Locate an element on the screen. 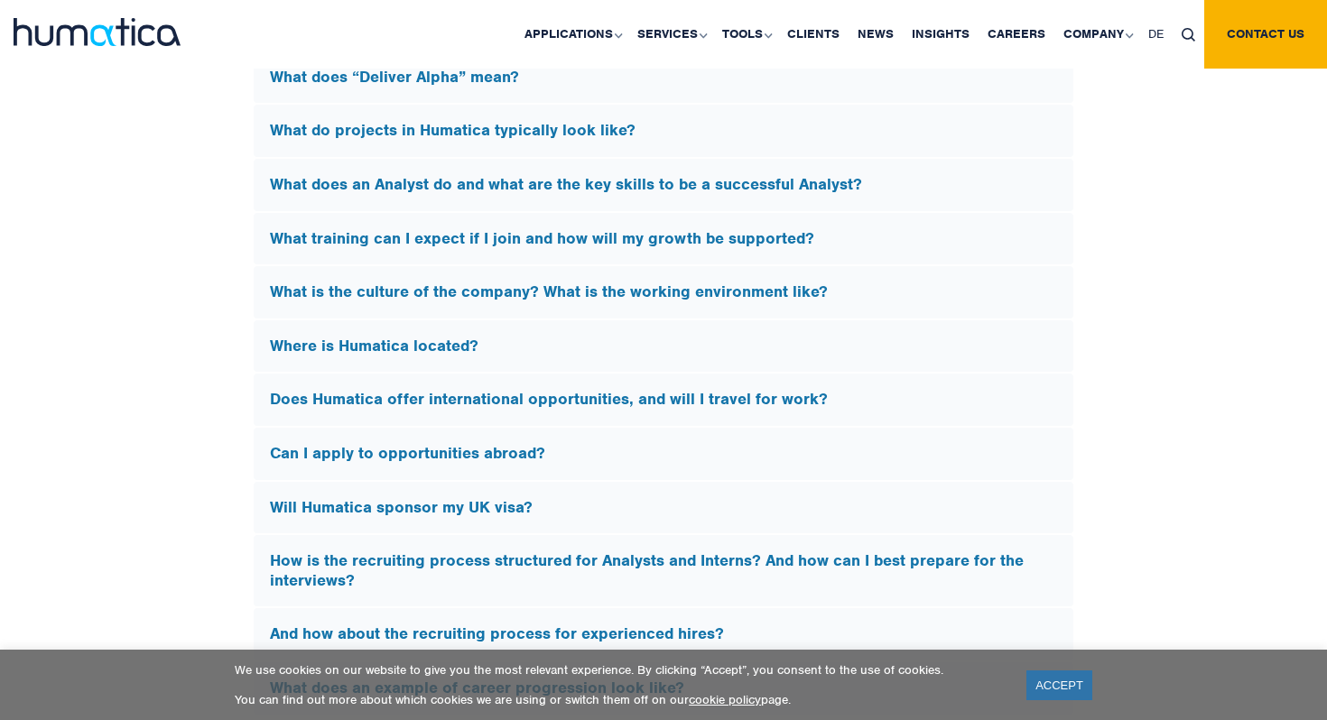  span: DE is located at coordinates (1155, 33).